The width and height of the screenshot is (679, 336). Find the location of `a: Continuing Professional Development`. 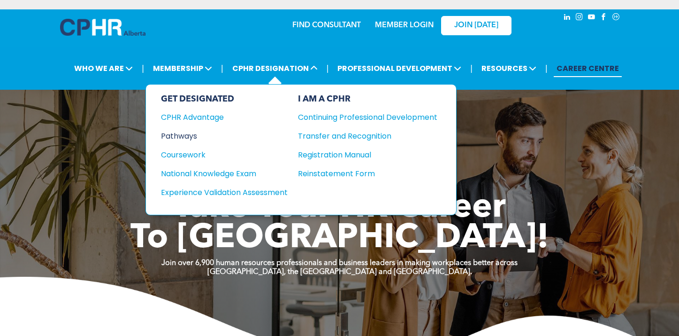

a: Continuing Professional Development is located at coordinates (368, 117).